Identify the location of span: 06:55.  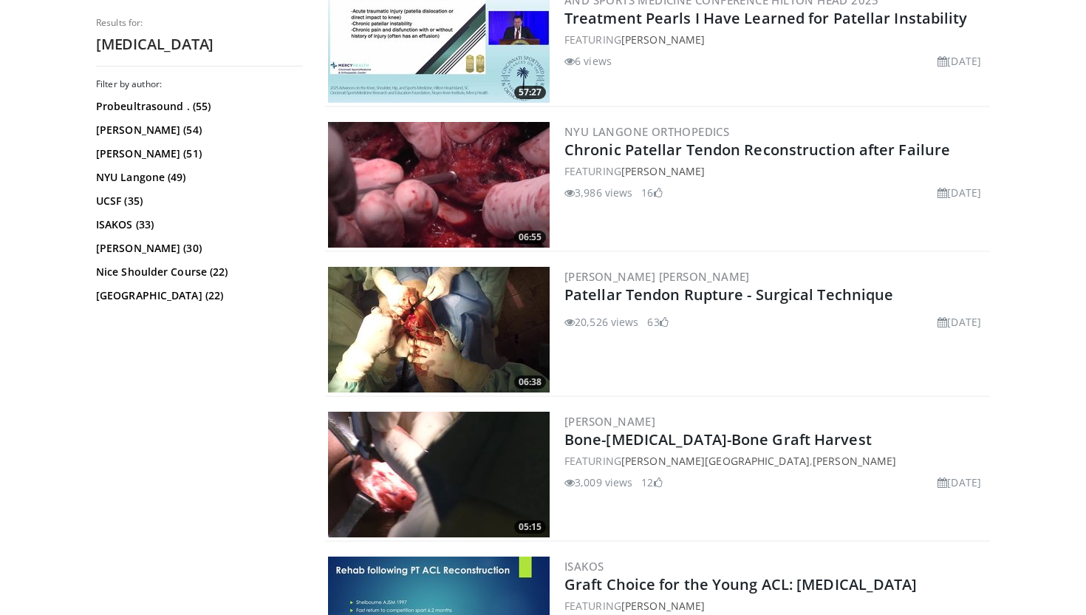
(530, 237).